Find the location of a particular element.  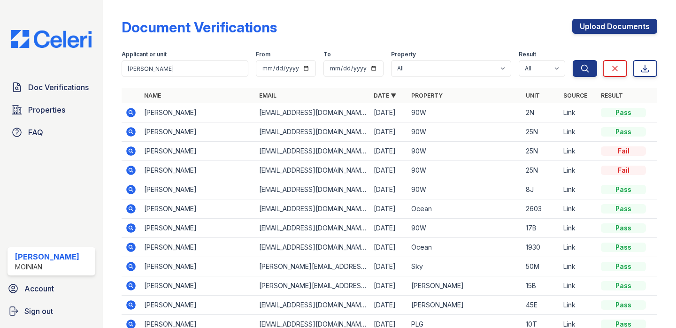

input: Search by name, email, or unit number is located at coordinates (185, 69).